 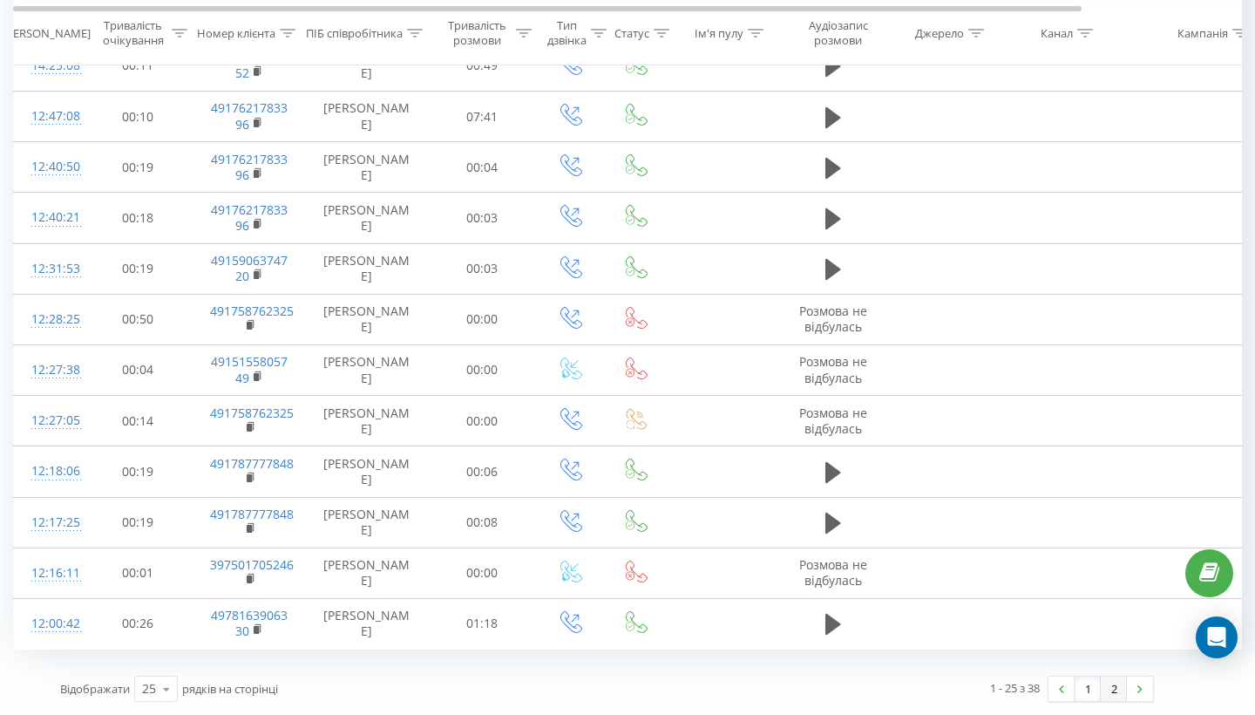 I want to click on div: 12:27:38, so click(x=49, y=369).